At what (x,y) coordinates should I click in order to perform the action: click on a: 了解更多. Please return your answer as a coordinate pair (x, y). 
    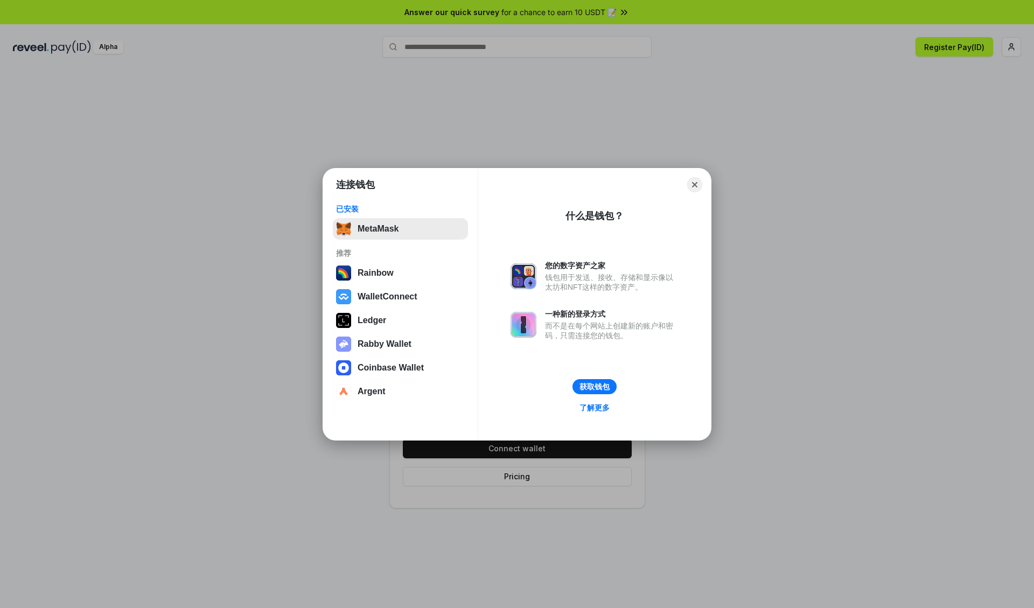
    Looking at the image, I should click on (595, 408).